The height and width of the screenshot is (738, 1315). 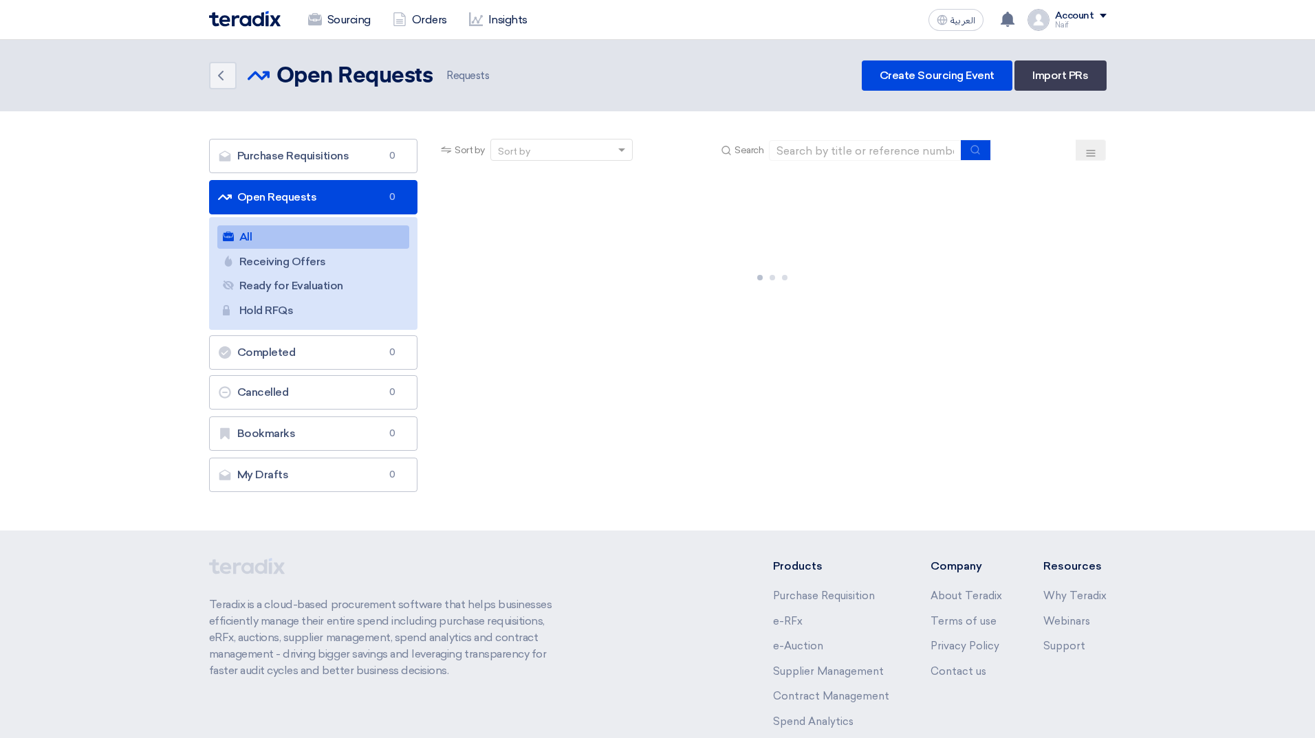 What do you see at coordinates (1064, 646) in the screenshot?
I see `a: Support` at bounding box center [1064, 646].